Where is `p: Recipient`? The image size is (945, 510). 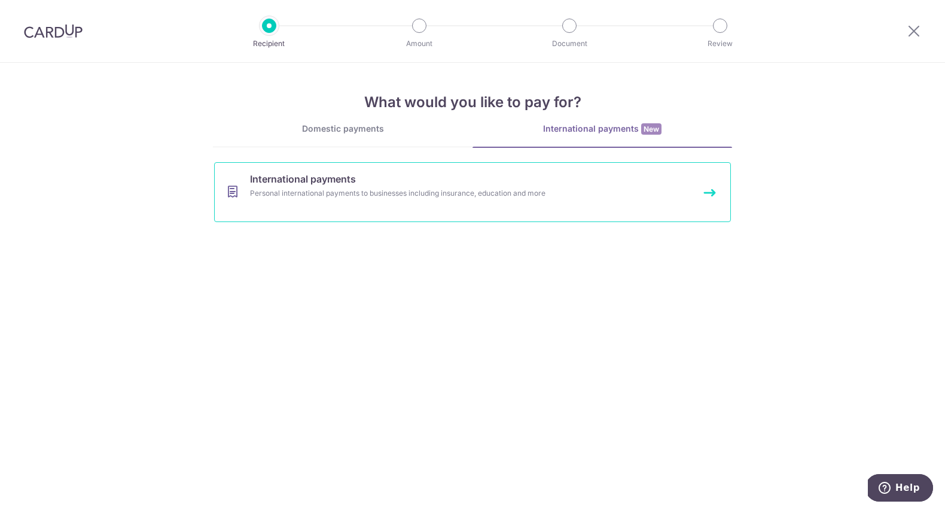
p: Recipient is located at coordinates (269, 44).